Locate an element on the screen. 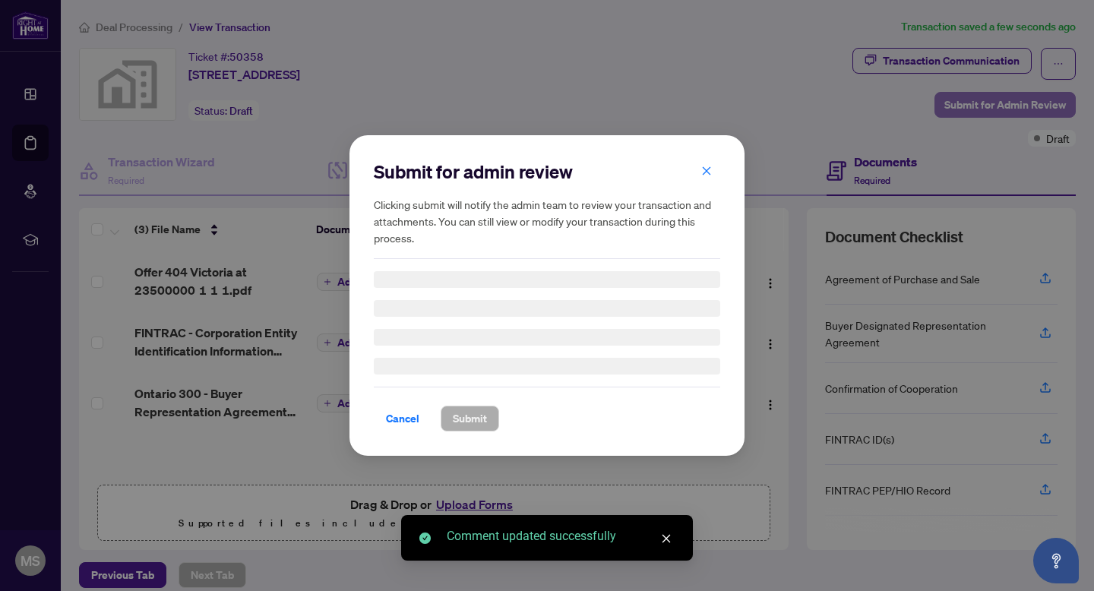 The image size is (1094, 591). a: Close is located at coordinates (666, 539).